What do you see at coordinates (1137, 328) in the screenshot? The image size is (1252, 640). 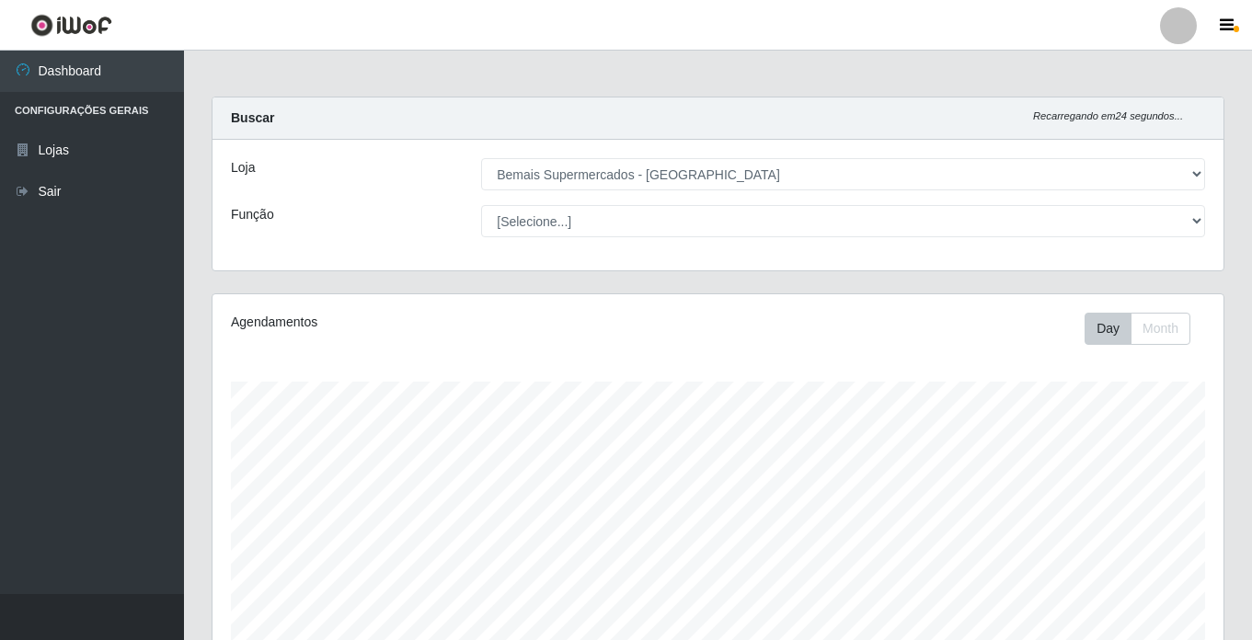 I see `div: First group` at bounding box center [1137, 328].